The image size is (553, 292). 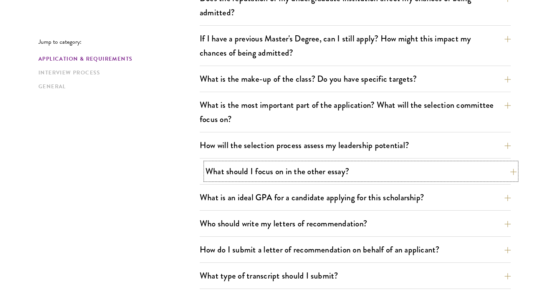 I want to click on button: How do I submit a letter of recommendation on behalf of an applicant?, so click(x=355, y=250).